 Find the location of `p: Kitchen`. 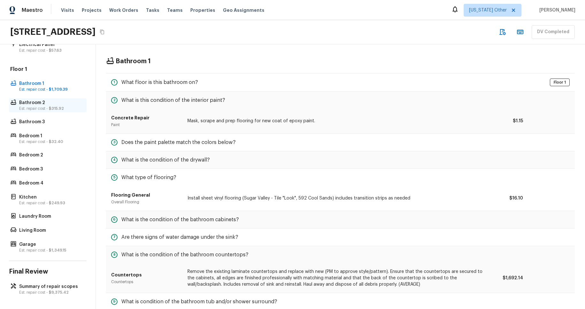

p: Kitchen is located at coordinates (51, 197).